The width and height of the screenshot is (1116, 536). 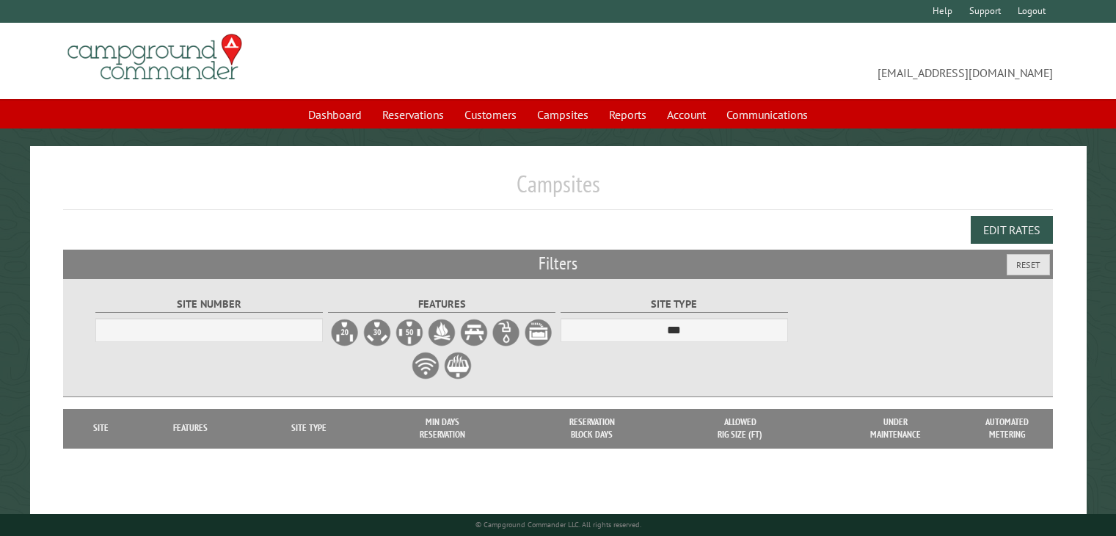 What do you see at coordinates (101, 428) in the screenshot?
I see `th: Site` at bounding box center [101, 428].